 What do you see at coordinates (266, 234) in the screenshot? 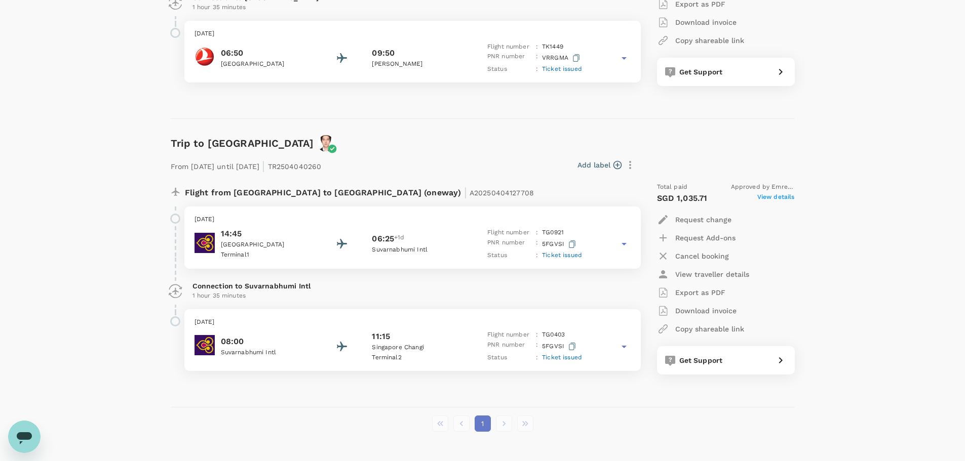
I see `p: 14:45` at bounding box center [266, 234].